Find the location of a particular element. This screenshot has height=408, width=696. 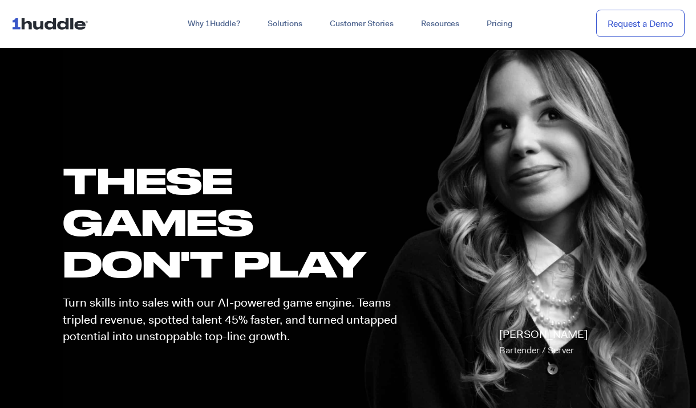

a: Pricing is located at coordinates (499, 24).